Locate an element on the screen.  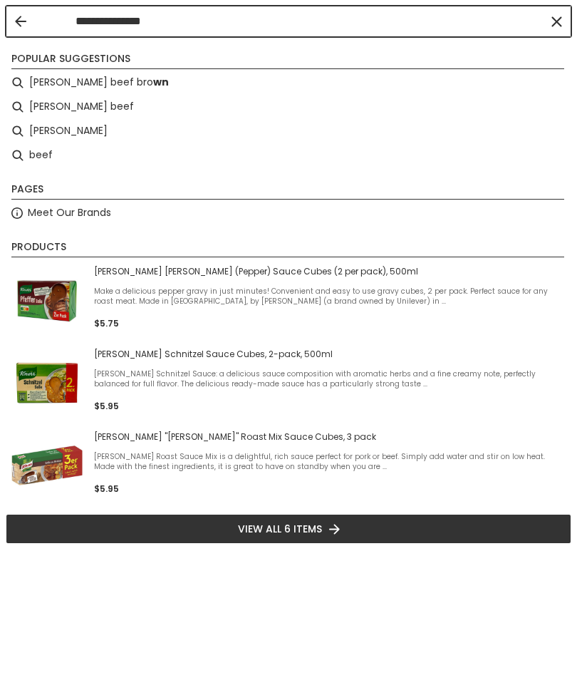
li: Meet Our Brands is located at coordinates (289, 213).